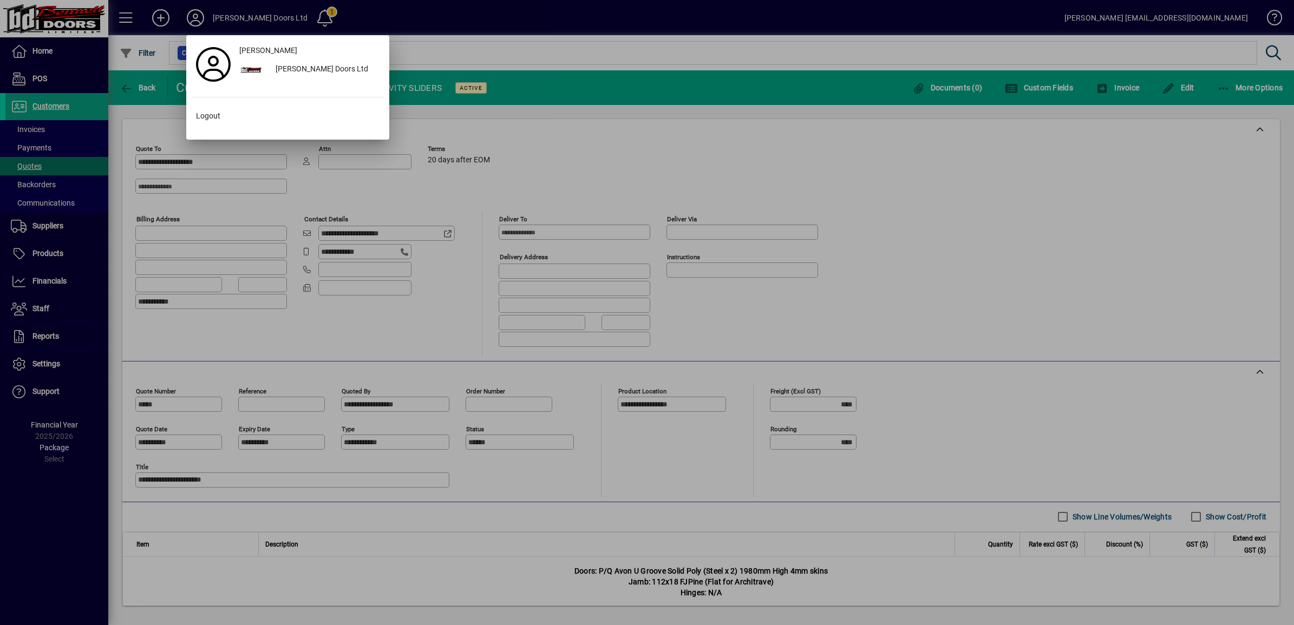 This screenshot has height=625, width=1294. Describe the element at coordinates (208, 116) in the screenshot. I see `span: Logout` at that location.